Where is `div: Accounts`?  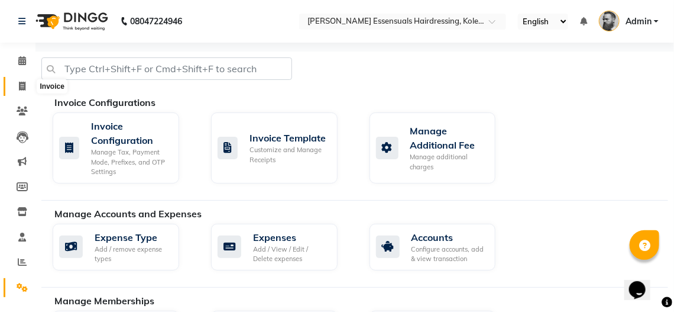 div: Accounts is located at coordinates (449, 237).